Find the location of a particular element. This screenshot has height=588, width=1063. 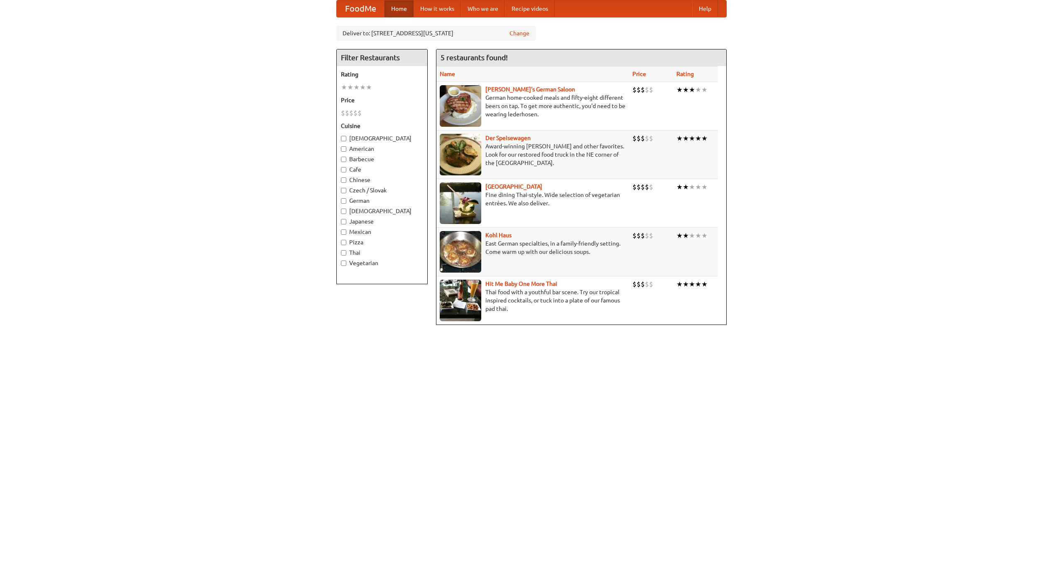

label: Vegetarian is located at coordinates (382, 263).